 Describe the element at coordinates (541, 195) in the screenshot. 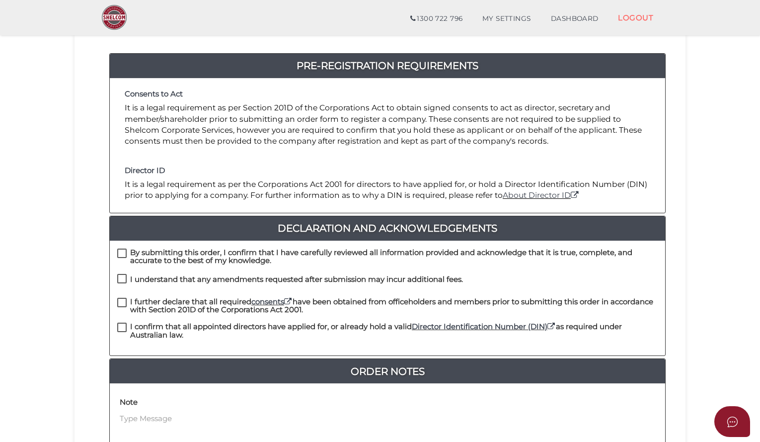

I see `a: About Director ID` at that location.